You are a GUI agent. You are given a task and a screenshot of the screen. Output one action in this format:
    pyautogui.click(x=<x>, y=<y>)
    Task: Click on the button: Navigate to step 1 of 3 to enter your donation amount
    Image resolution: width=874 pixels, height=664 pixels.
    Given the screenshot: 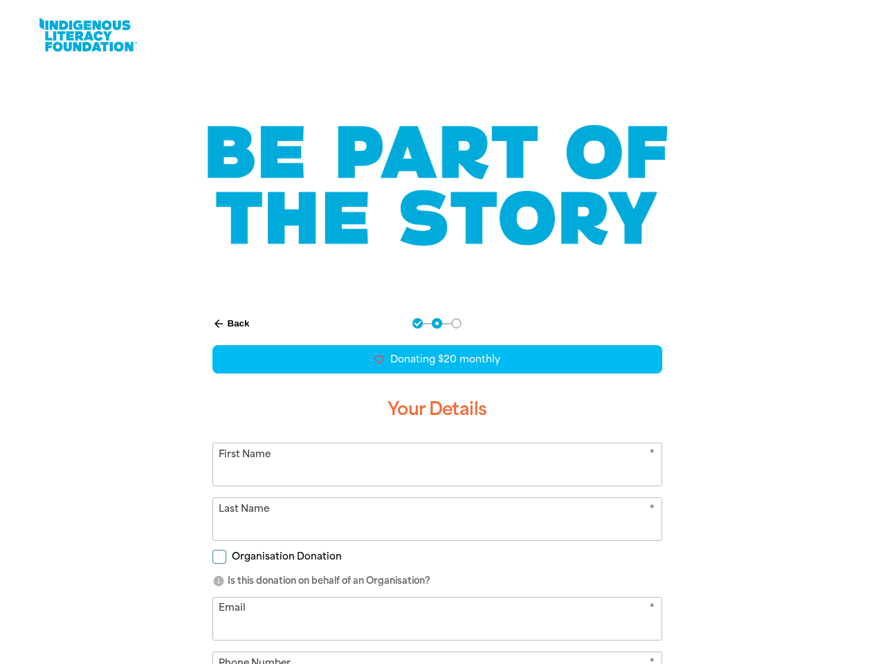 What is the action you would take?
    pyautogui.click(x=417, y=323)
    